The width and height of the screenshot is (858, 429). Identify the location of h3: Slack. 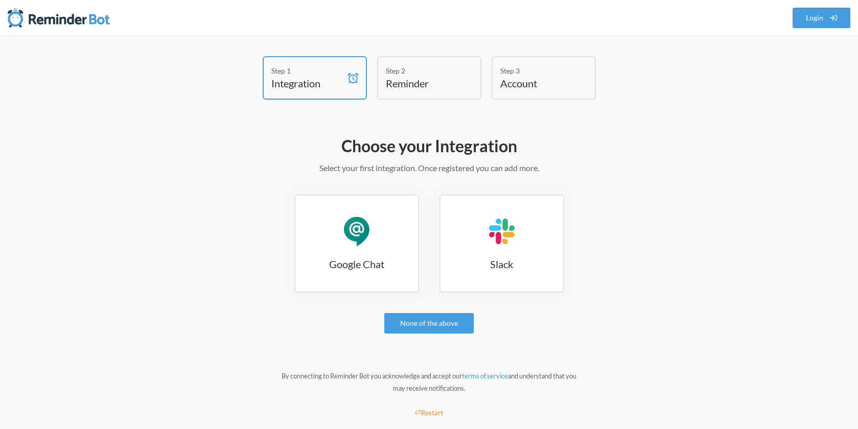
(502, 264).